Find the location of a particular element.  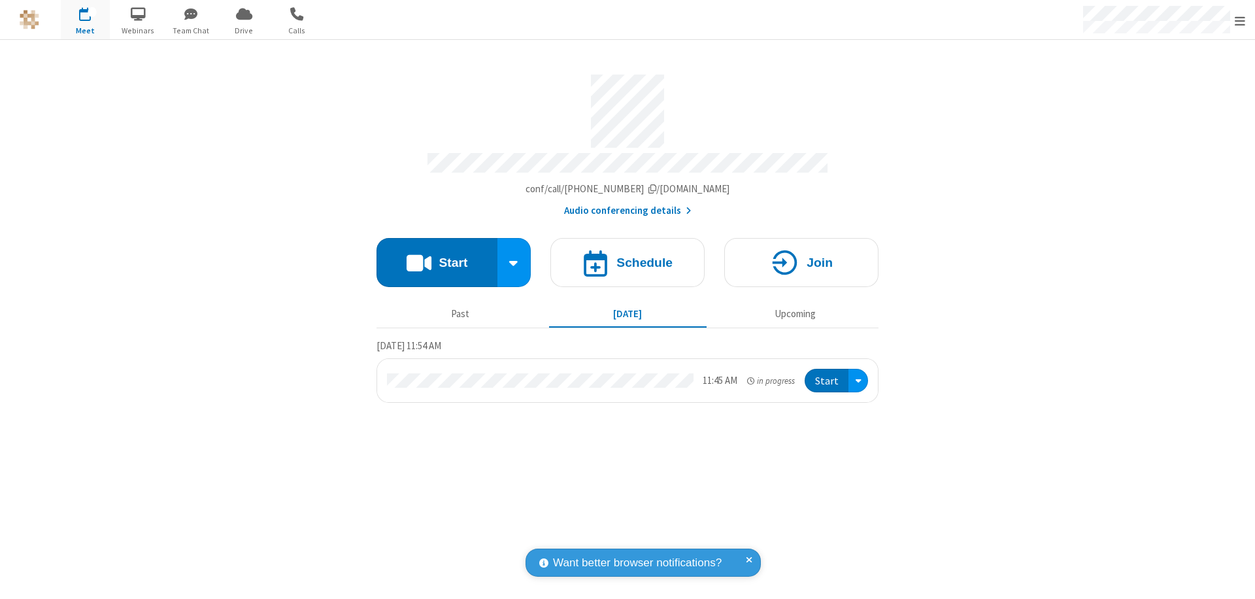

button: Audio conferencing details is located at coordinates (628, 210).